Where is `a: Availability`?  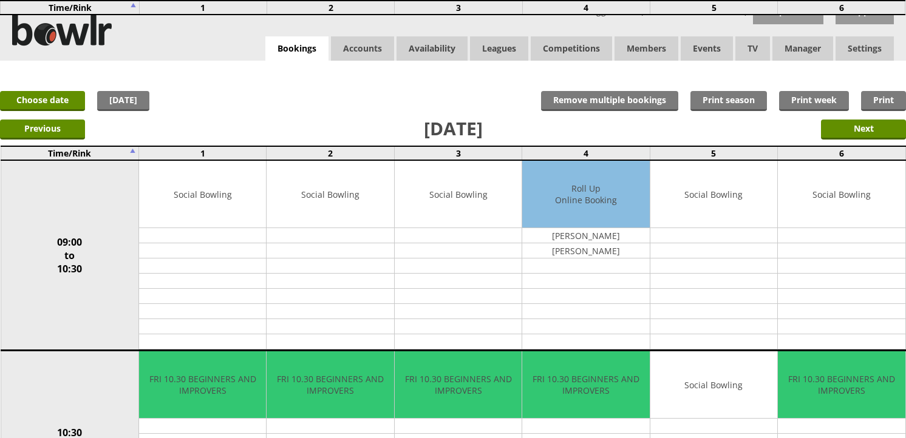 a: Availability is located at coordinates (432, 49).